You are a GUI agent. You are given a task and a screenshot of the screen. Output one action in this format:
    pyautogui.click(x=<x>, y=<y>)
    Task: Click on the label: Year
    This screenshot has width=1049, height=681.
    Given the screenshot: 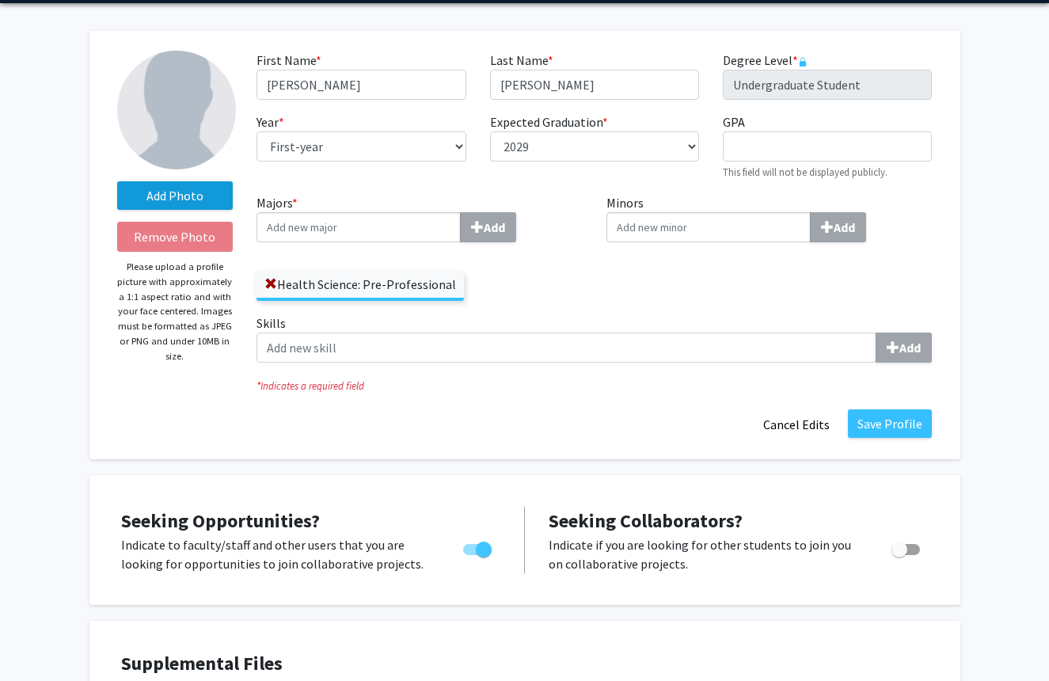 What is the action you would take?
    pyautogui.click(x=270, y=122)
    